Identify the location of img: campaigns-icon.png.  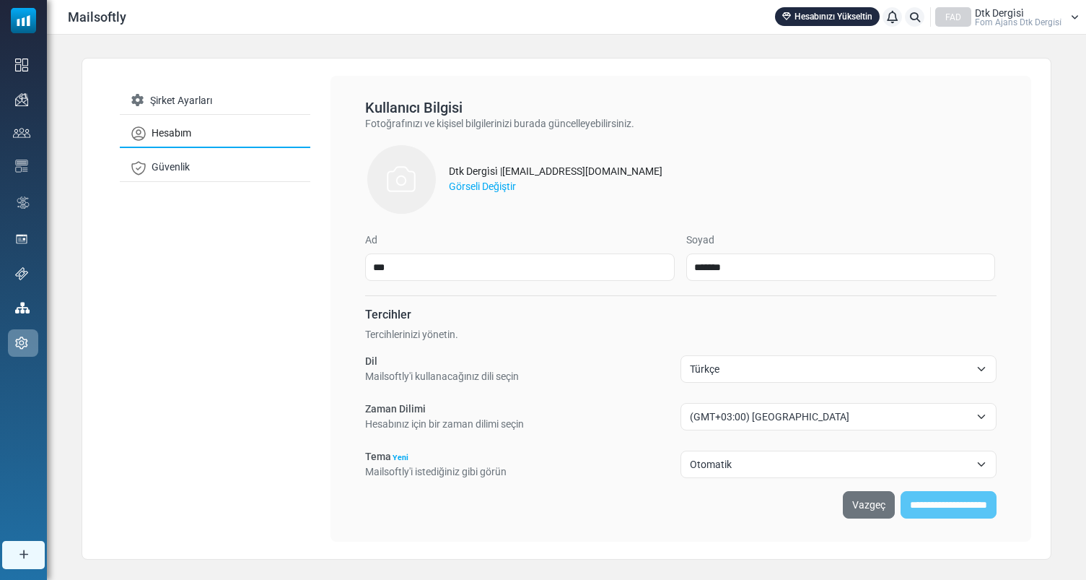
(22, 100).